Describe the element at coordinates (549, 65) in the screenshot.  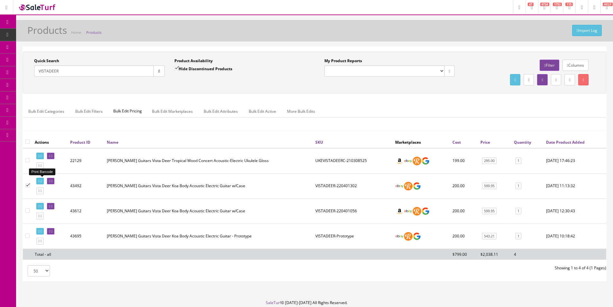
I see `a: Filter` at that location.